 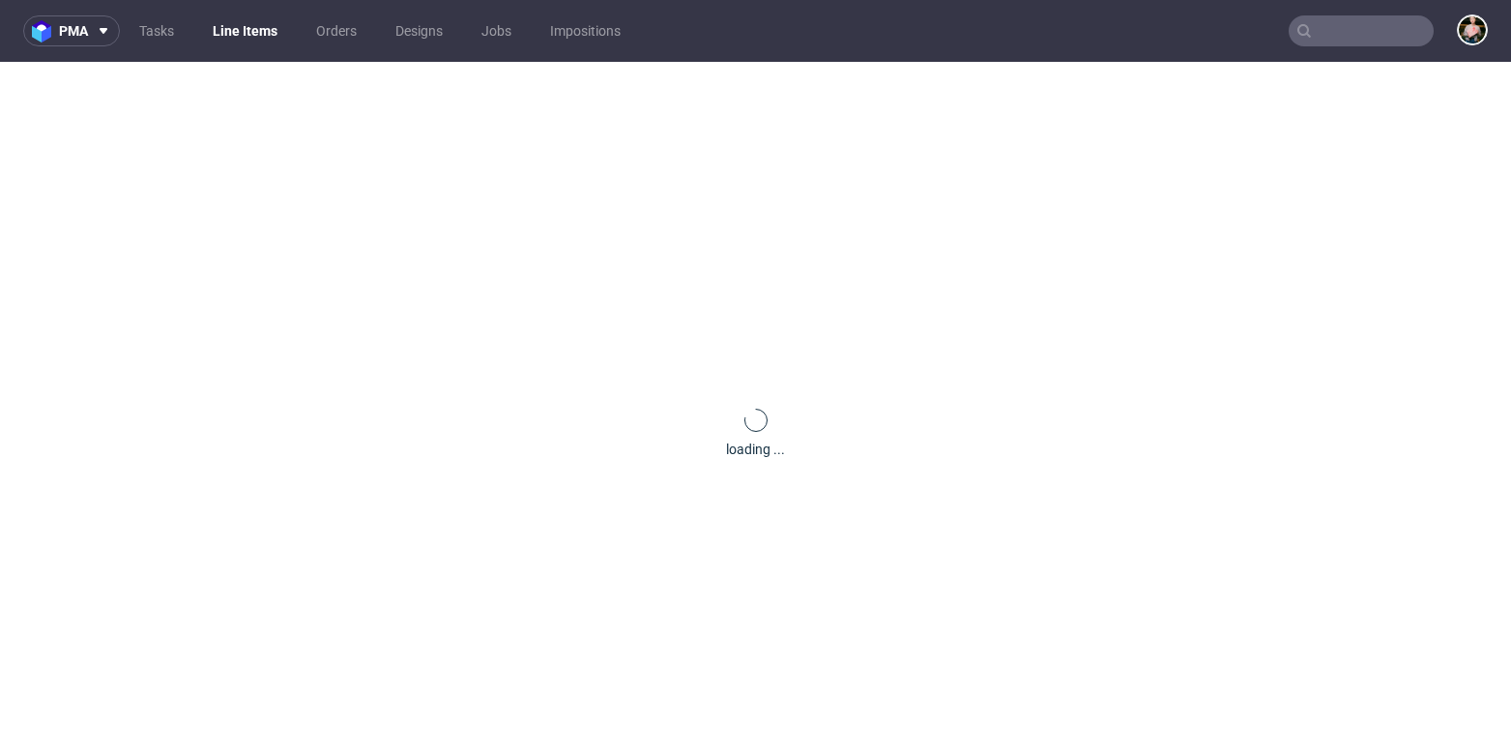 I want to click on a: Tasks, so click(x=157, y=31).